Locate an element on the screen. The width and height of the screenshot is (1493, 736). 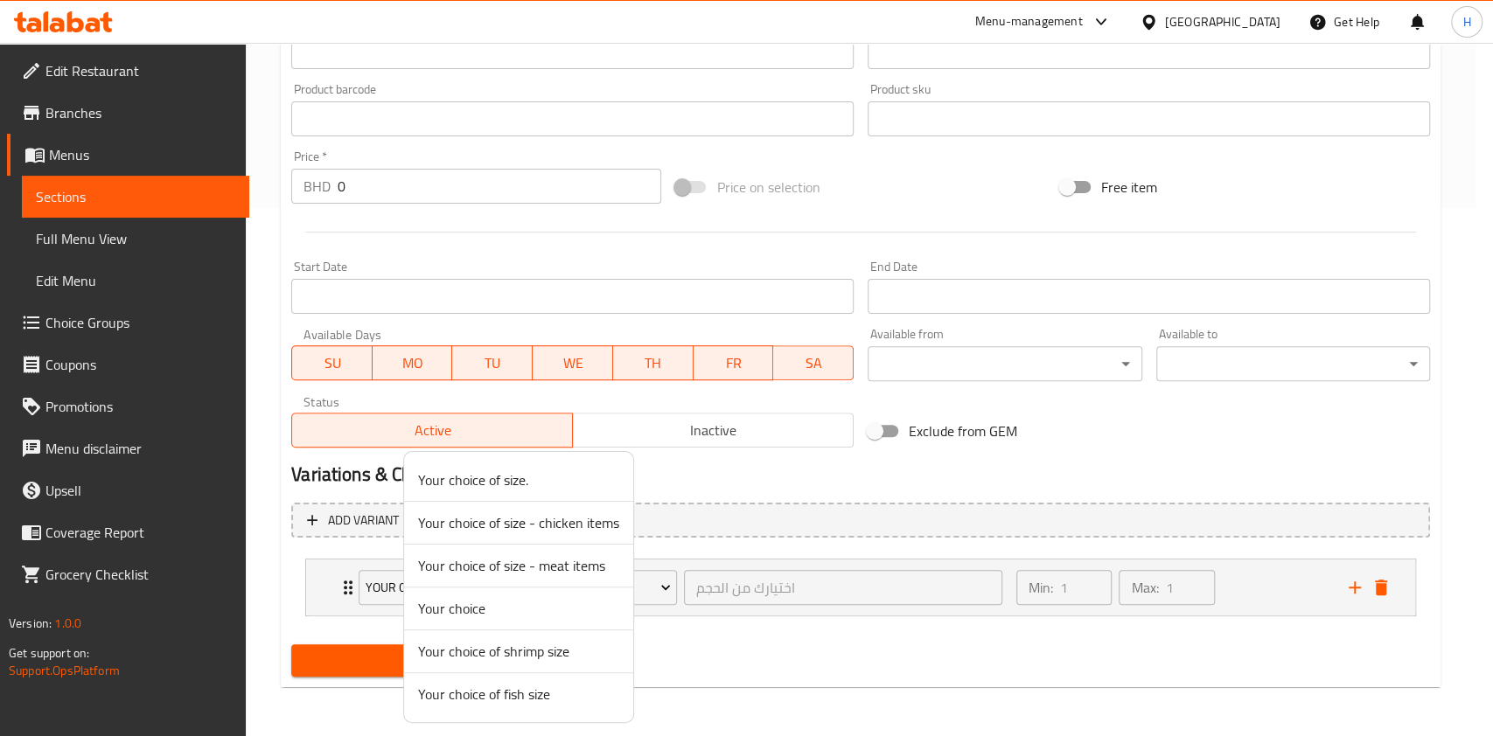
span: Your choice of shrimp size is located at coordinates (519, 652).